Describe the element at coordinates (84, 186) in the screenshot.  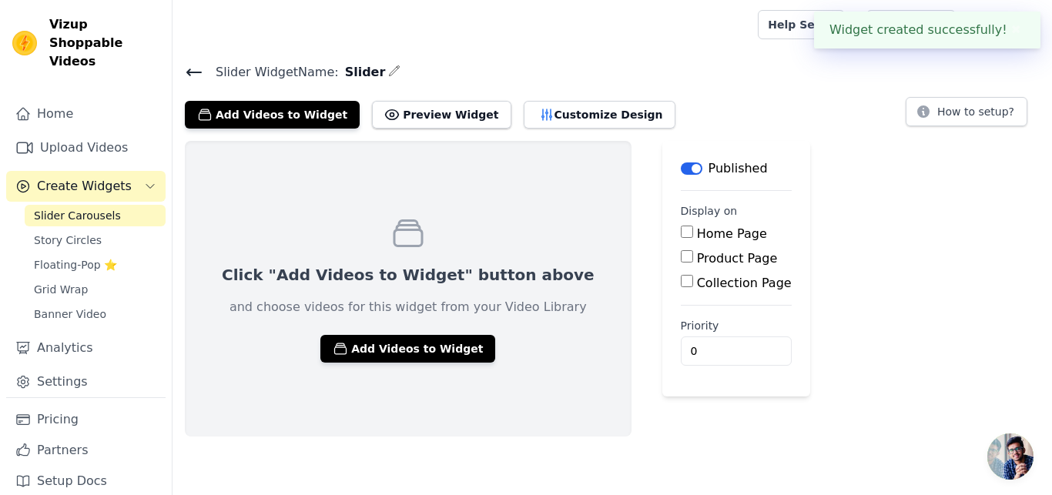
I see `span: Create Widgets` at that location.